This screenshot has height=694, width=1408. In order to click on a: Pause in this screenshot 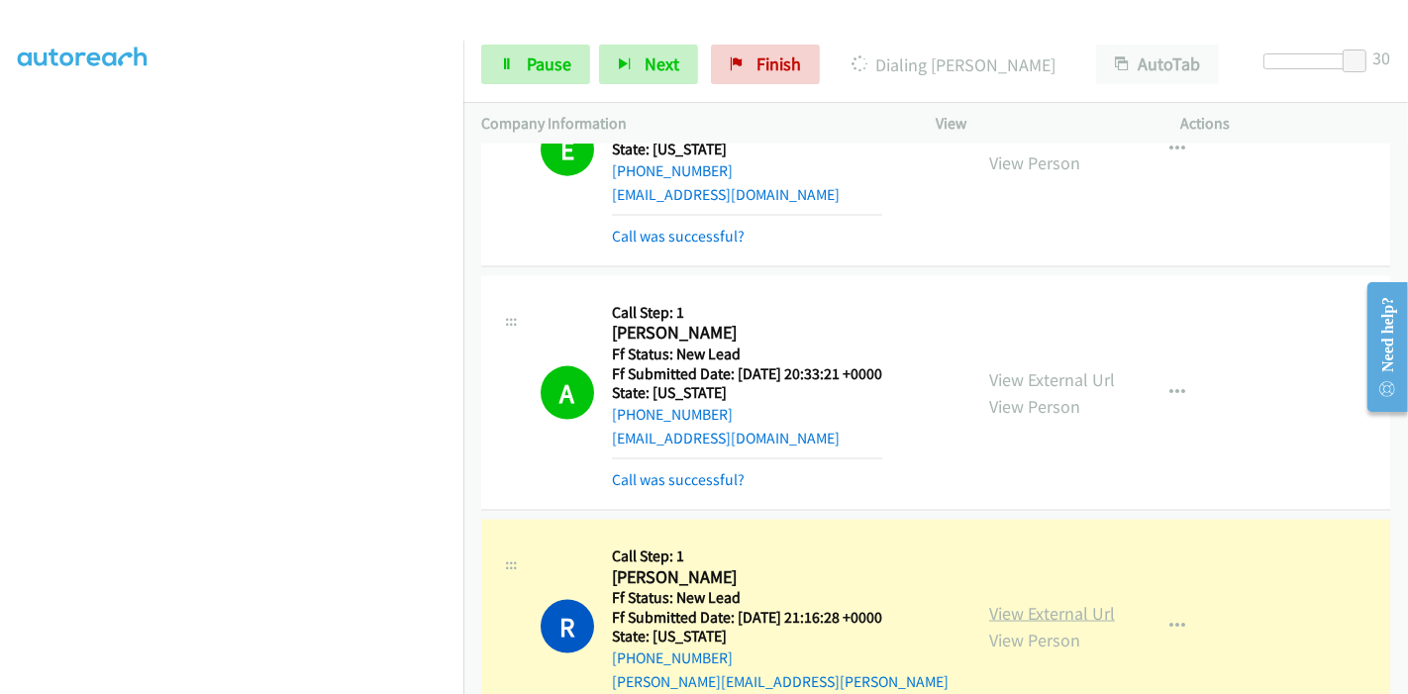, I will do `click(536, 64)`.